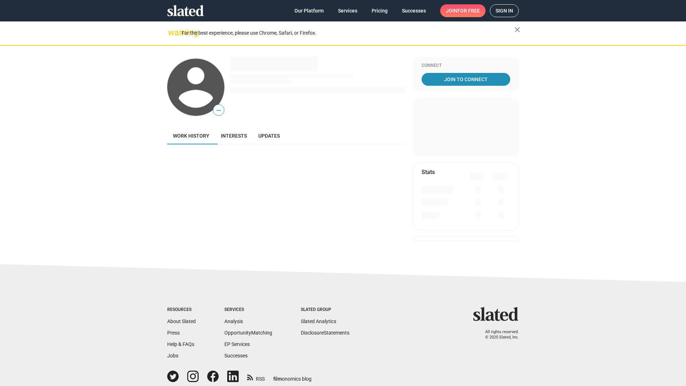 The width and height of the screenshot is (686, 386). Describe the element at coordinates (504, 11) in the screenshot. I see `span: Sign in` at that location.